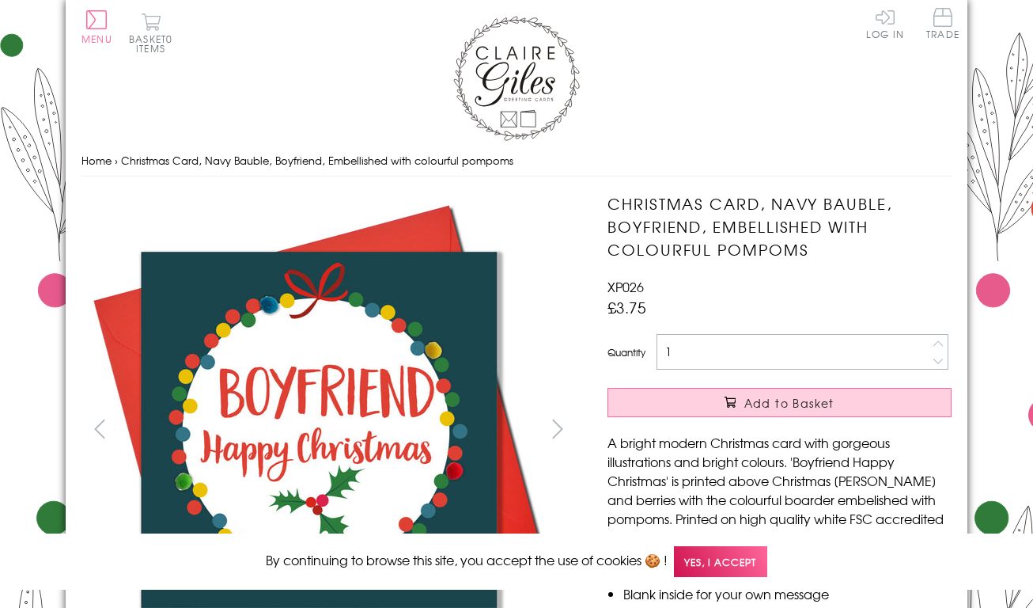 This screenshot has width=1033, height=608. Describe the element at coordinates (97, 27) in the screenshot. I see `button: Menu` at that location.